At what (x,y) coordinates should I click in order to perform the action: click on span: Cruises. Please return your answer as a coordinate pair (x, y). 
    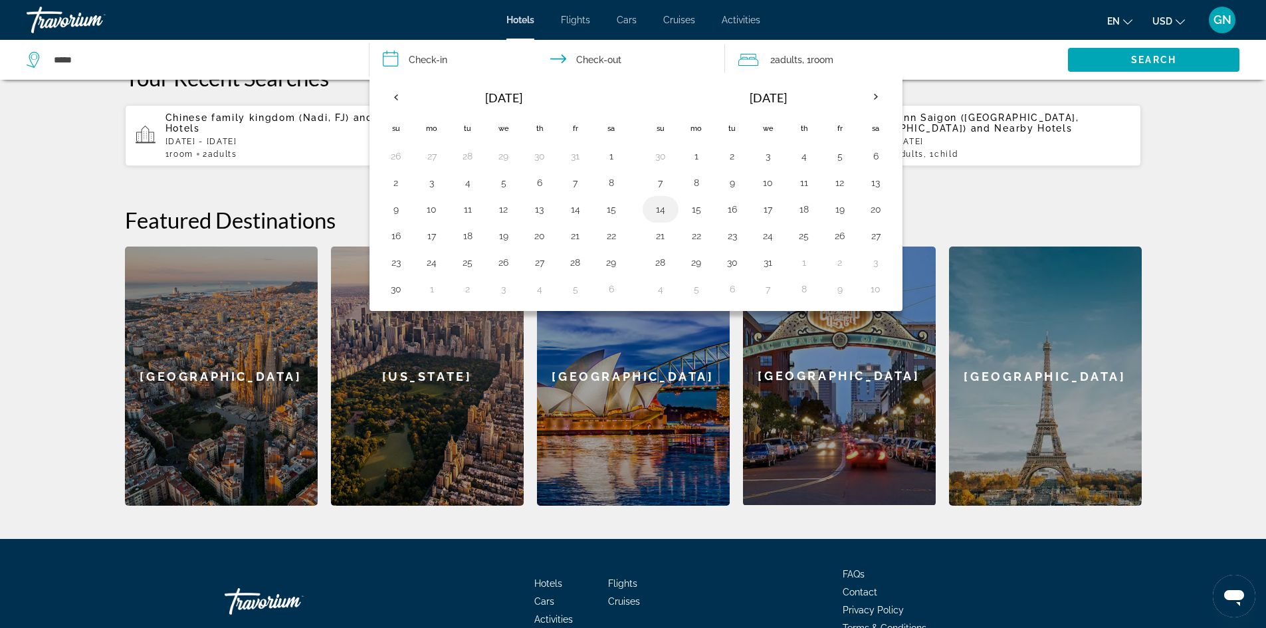
    Looking at the image, I should click on (679, 20).